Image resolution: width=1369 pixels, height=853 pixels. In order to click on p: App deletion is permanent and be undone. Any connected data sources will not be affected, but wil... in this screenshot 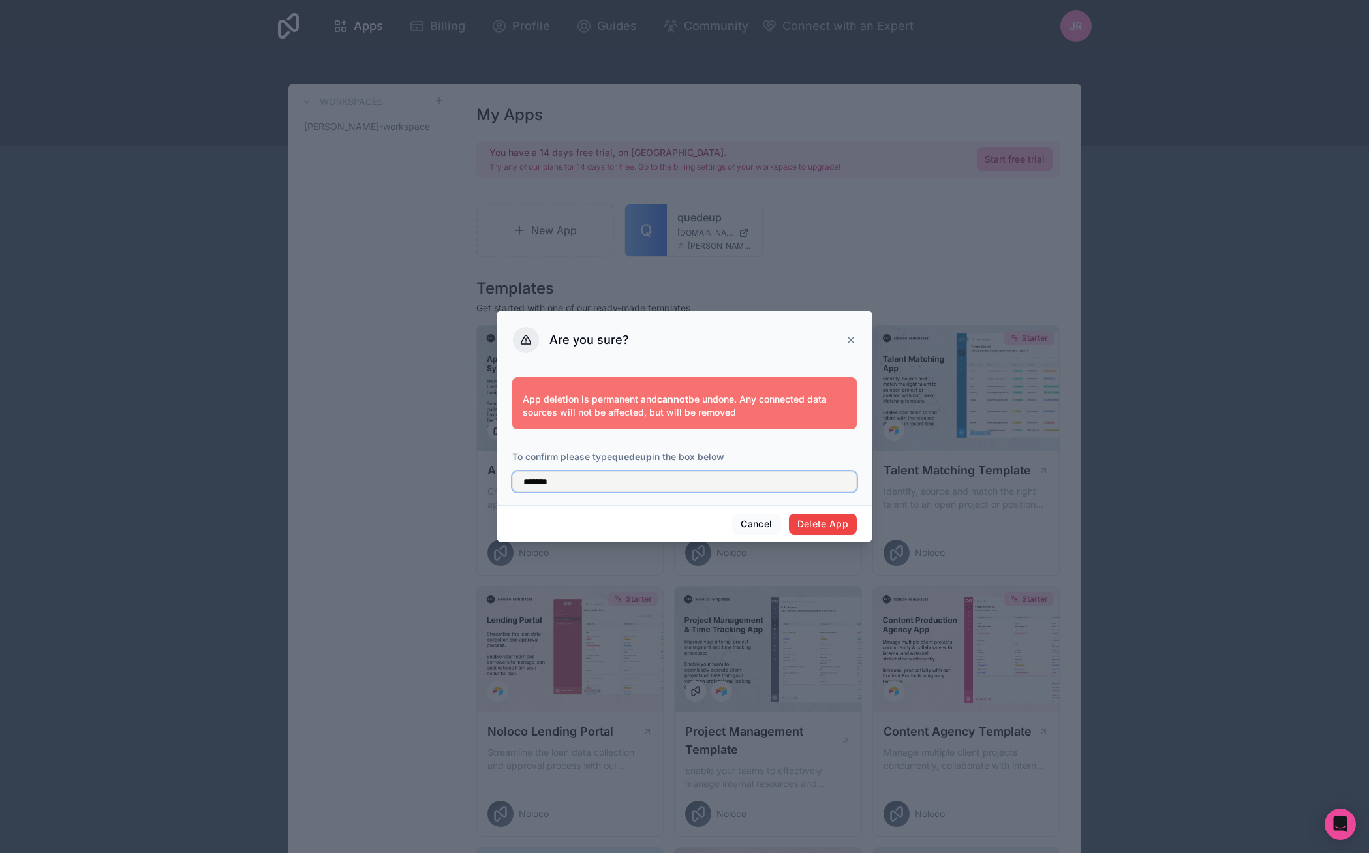, I will do `click(685, 406)`.